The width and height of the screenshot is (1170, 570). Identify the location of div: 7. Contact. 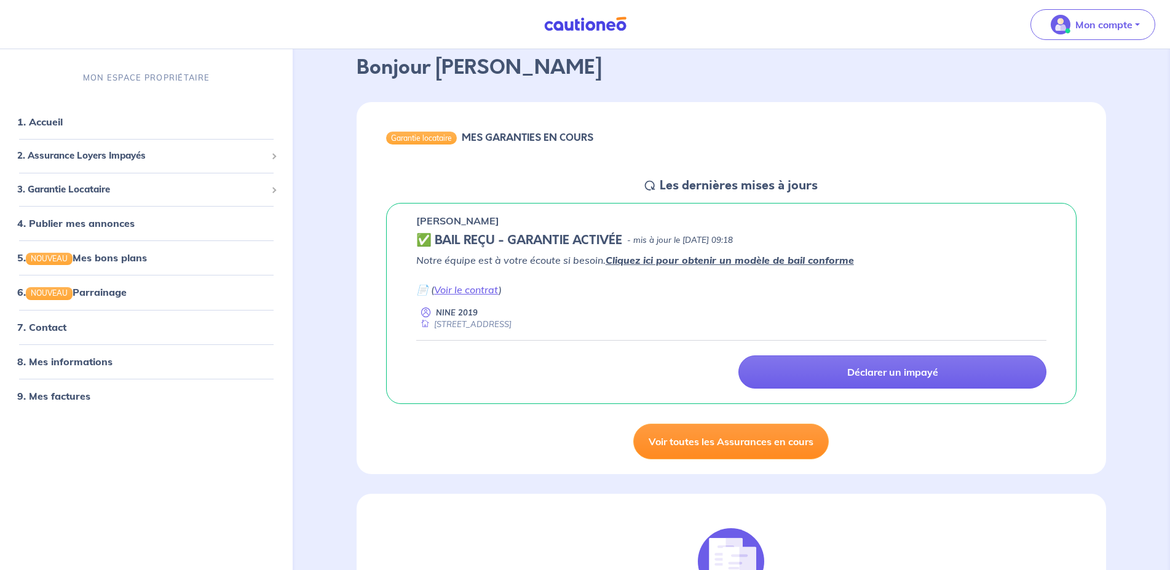
(146, 327).